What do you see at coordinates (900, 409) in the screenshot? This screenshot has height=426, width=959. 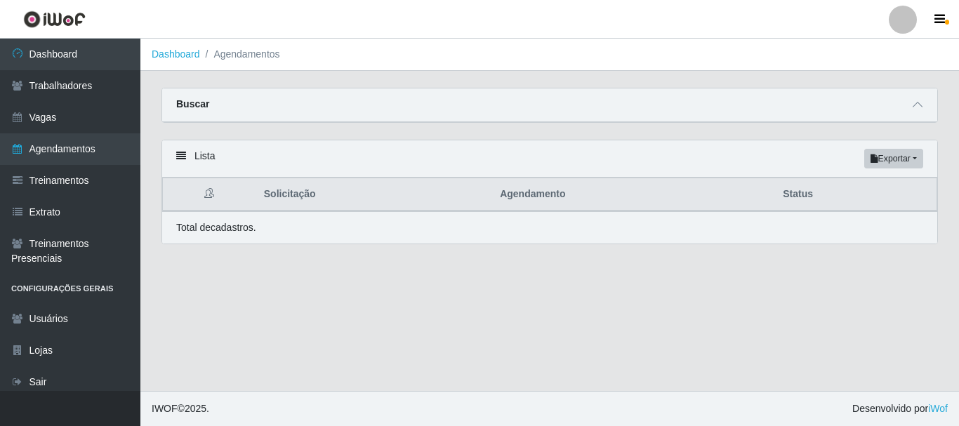 I see `span: Desenvolvido por` at bounding box center [900, 409].